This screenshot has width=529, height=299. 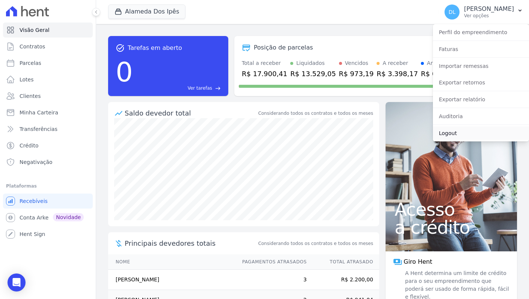 What do you see at coordinates (34, 218) in the screenshot?
I see `span: Conta Arke` at bounding box center [34, 218].